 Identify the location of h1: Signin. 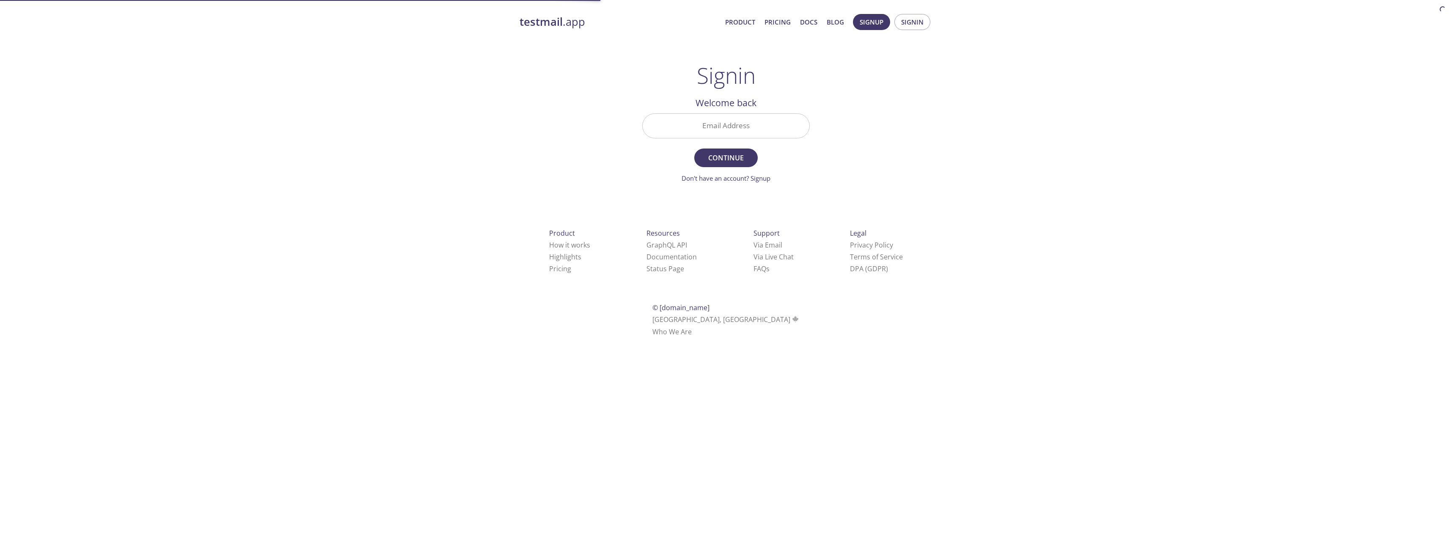
(726, 75).